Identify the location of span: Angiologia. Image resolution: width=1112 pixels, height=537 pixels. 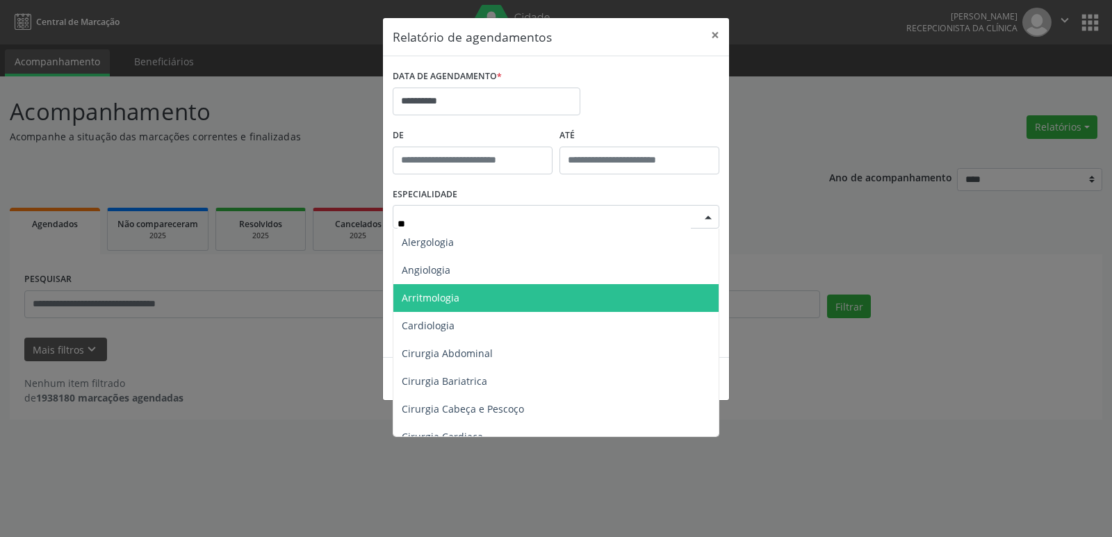
(426, 270).